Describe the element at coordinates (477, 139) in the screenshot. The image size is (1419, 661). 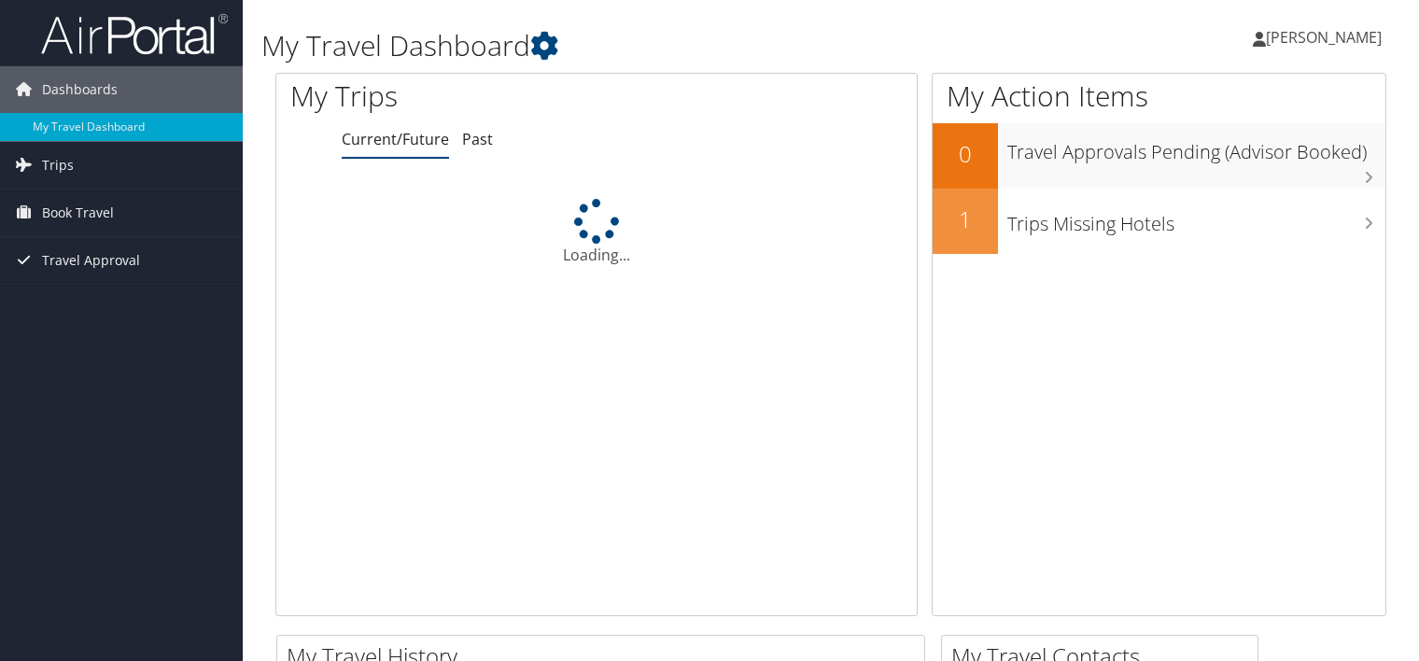
I see `a: Past` at that location.